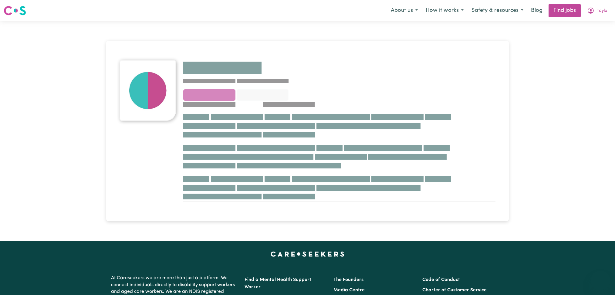 Image resolution: width=615 pixels, height=295 pixels. Describe the element at coordinates (404, 11) in the screenshot. I see `button: About us` at that location.